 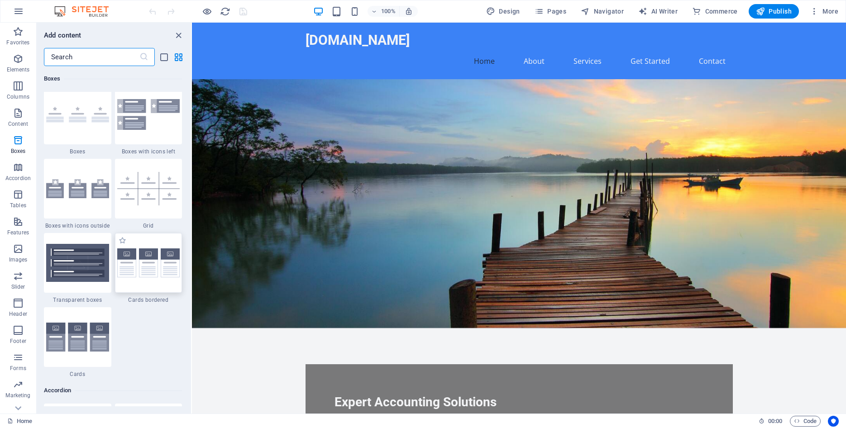 What do you see at coordinates (77, 268) in the screenshot?
I see `div: Transparent boxes` at bounding box center [77, 268].